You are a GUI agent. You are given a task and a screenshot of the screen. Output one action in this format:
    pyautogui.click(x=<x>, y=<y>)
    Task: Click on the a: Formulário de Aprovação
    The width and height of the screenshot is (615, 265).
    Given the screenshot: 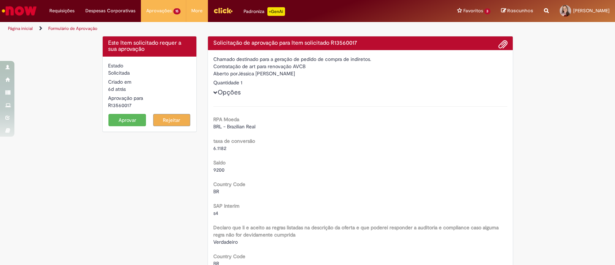 What is the action you would take?
    pyautogui.click(x=73, y=28)
    